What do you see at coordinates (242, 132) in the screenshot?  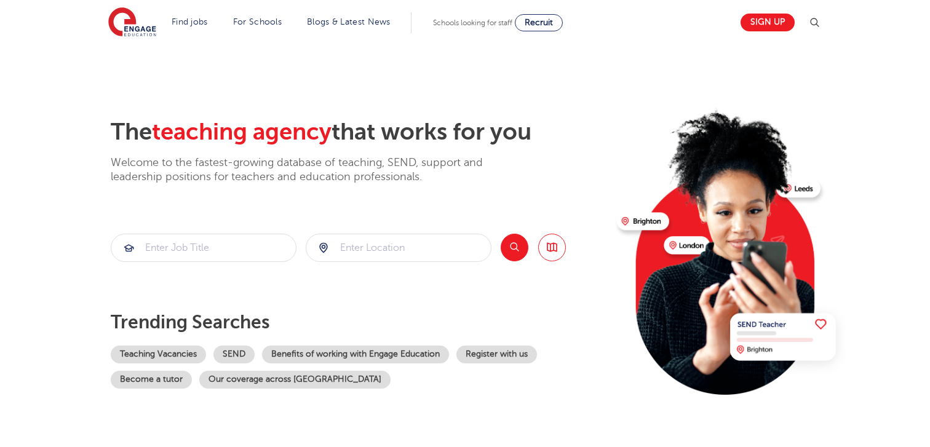 I see `span: teaching agency` at bounding box center [242, 132].